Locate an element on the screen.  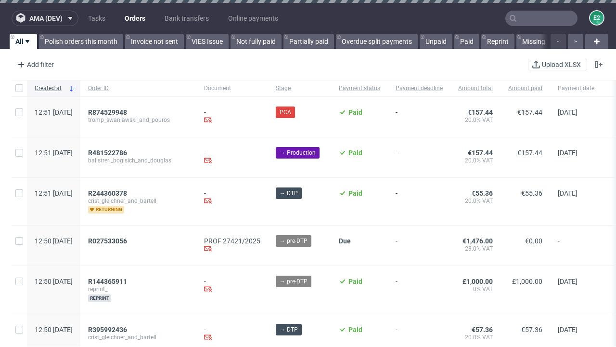
a: Missing invoice is located at coordinates (545, 41).